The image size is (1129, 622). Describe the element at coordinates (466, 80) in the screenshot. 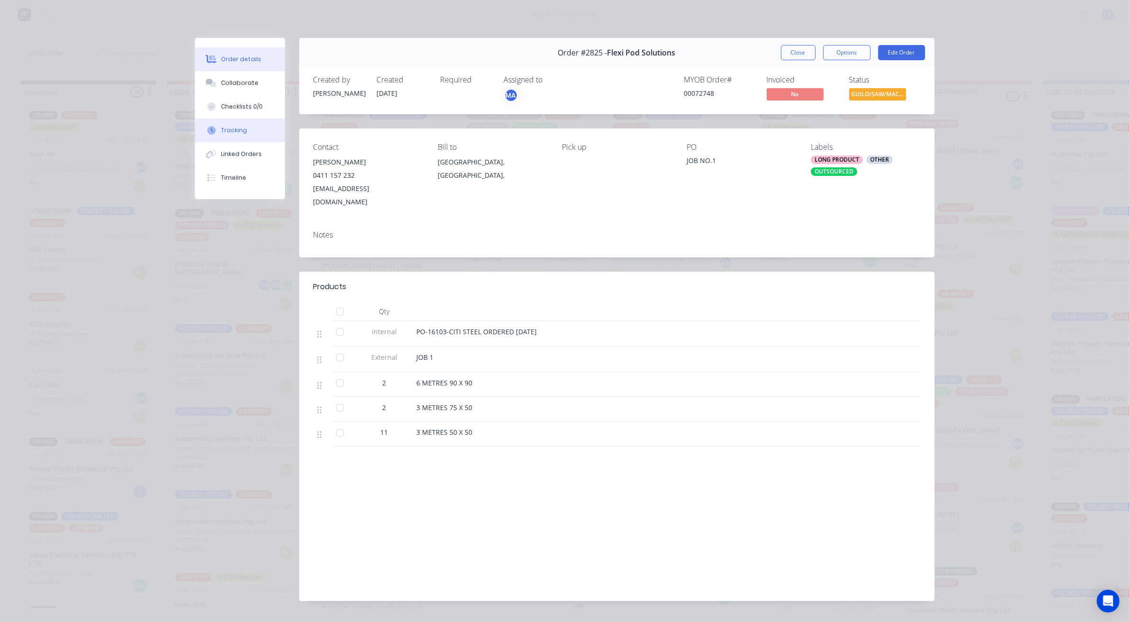

I see `div: Required` at that location.